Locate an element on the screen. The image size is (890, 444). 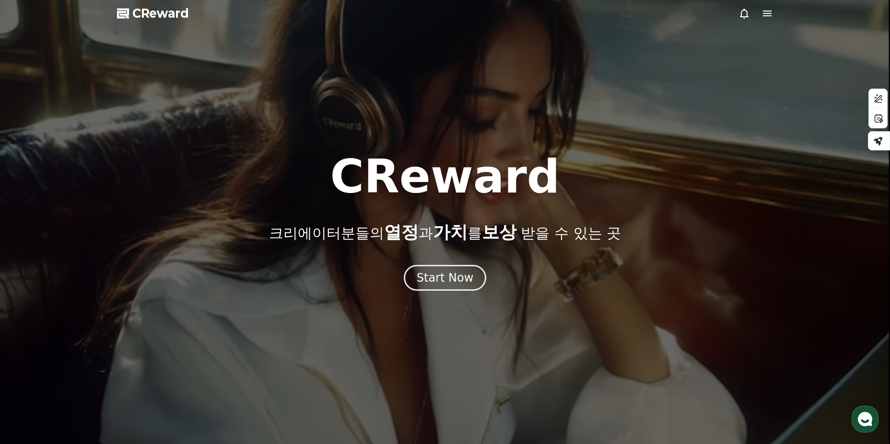
span: 열정 is located at coordinates (401, 232).